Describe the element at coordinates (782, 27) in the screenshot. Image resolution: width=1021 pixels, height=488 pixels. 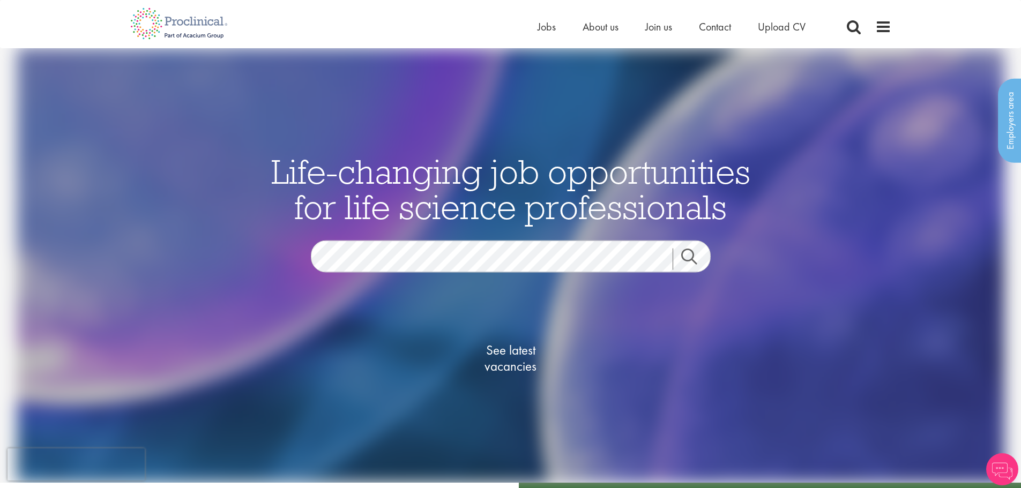
I see `a: Upload CV` at that location.